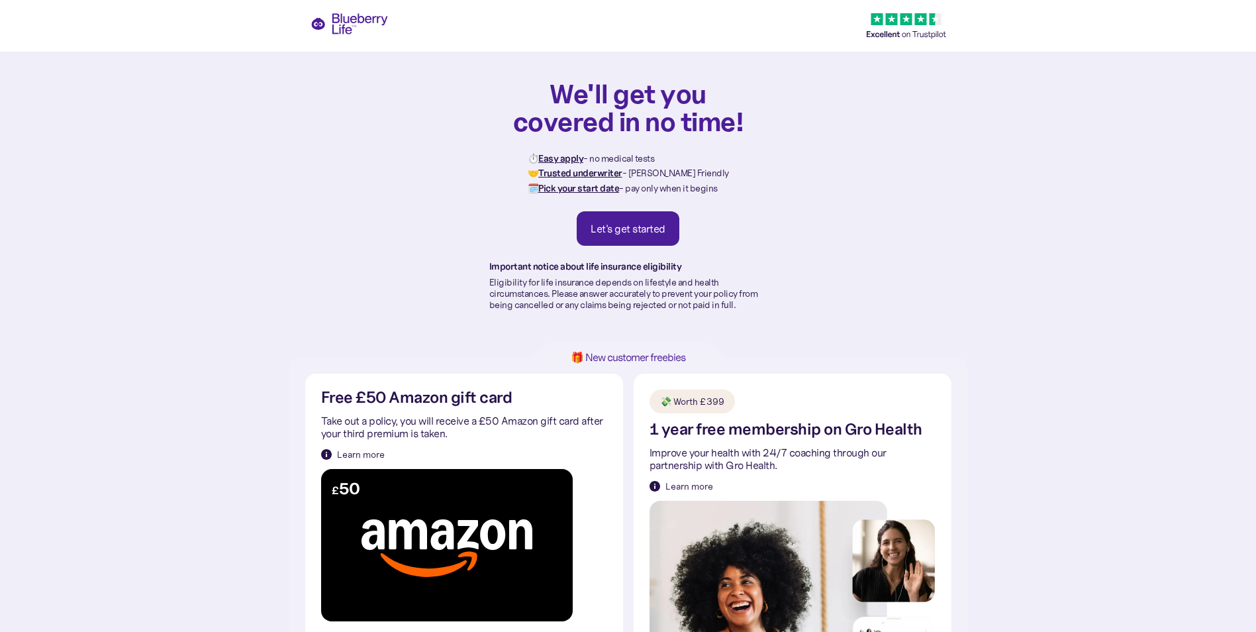  What do you see at coordinates (628, 228) in the screenshot?
I see `a: Let's get started` at bounding box center [628, 228].